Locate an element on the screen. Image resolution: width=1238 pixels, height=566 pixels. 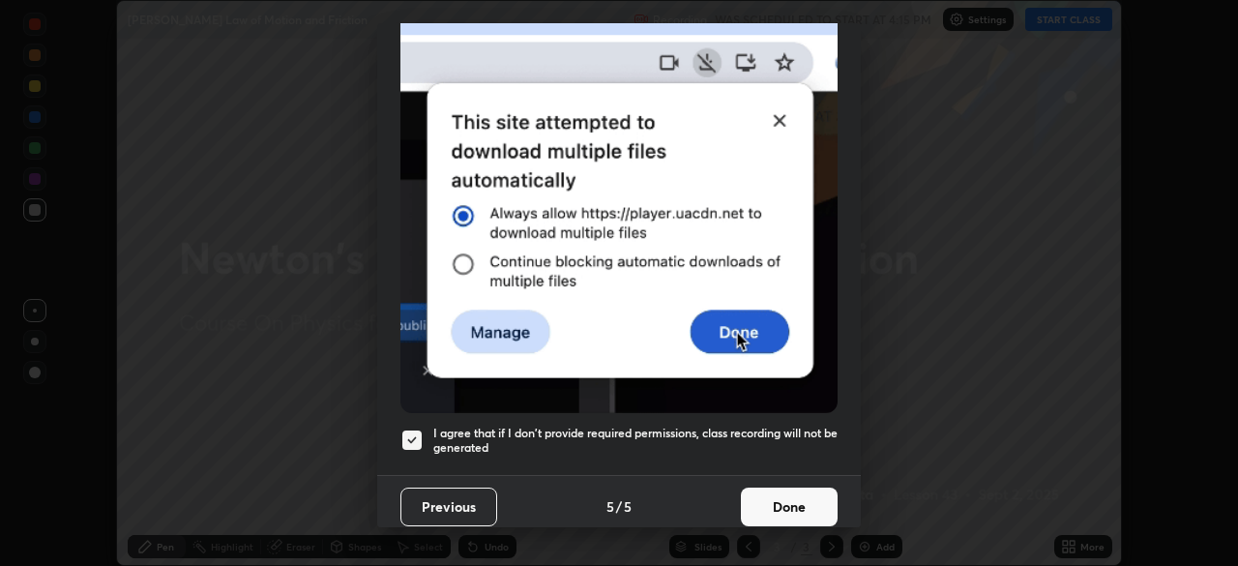
button: Previous is located at coordinates (449, 507).